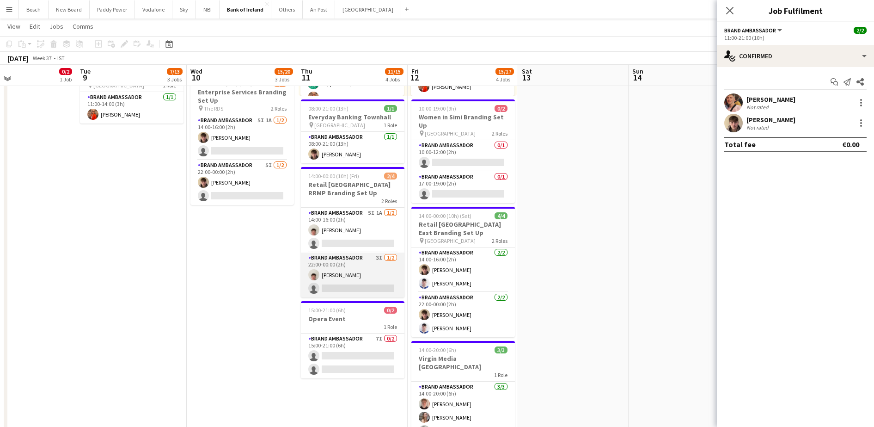  I want to click on span: 14:00-00:00 (10h) (Sat), so click(445, 215).